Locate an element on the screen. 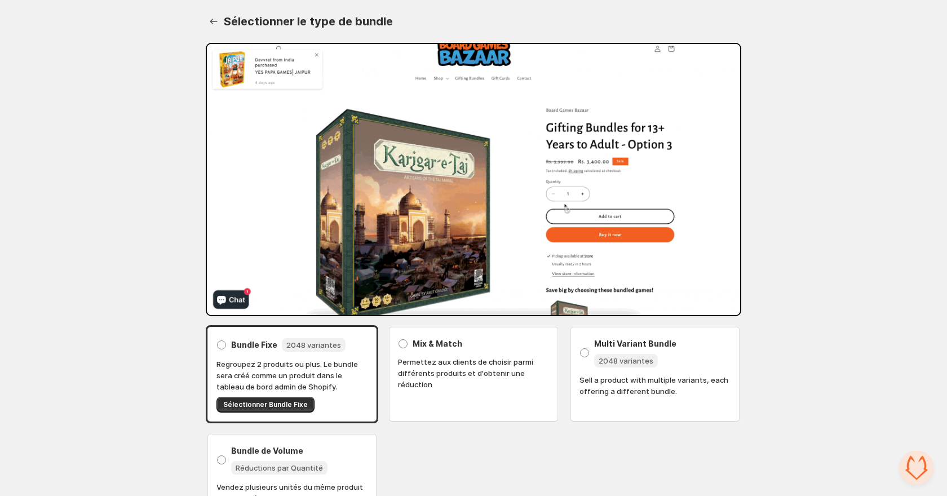  span: Bundle de Volume is located at coordinates (267, 451).